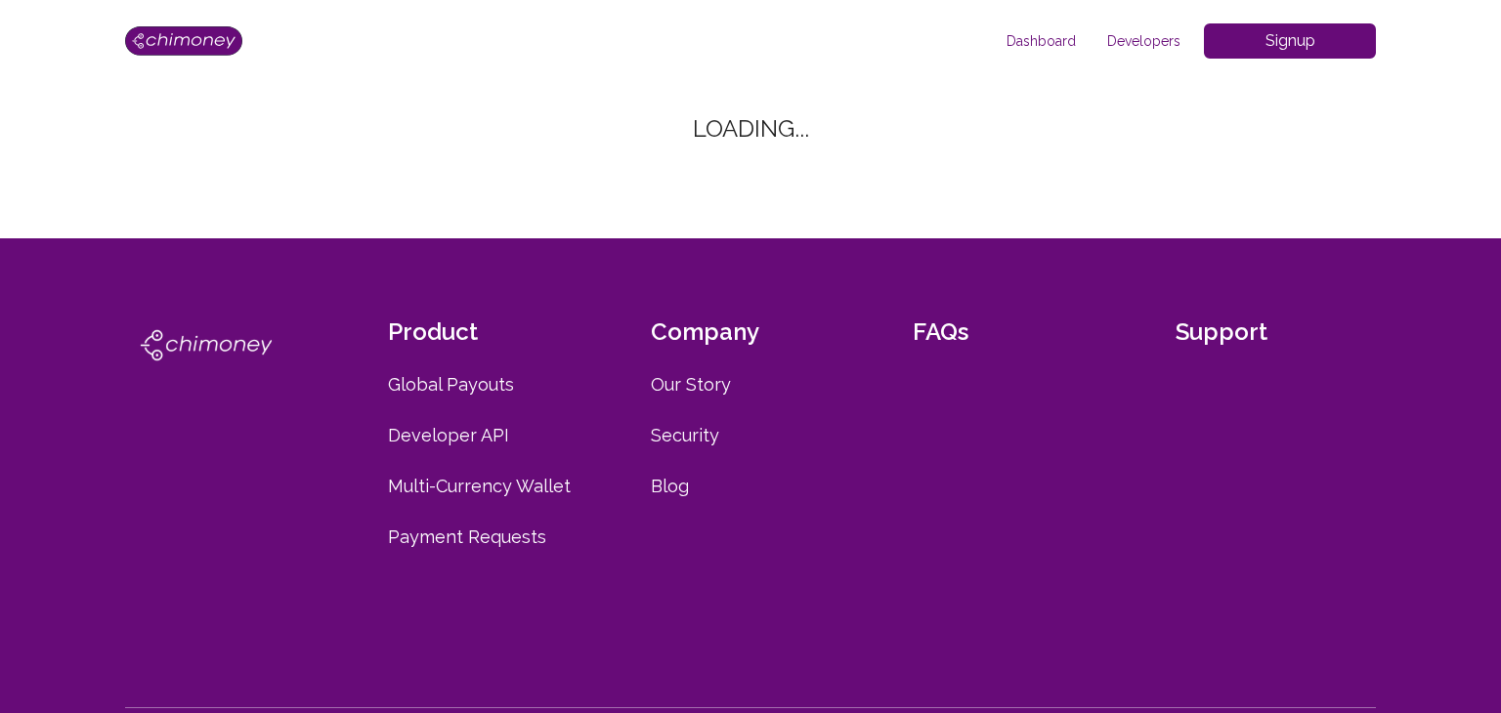 The image size is (1501, 713). What do you see at coordinates (488, 537) in the screenshot?
I see `a: Payment Requests` at bounding box center [488, 537].